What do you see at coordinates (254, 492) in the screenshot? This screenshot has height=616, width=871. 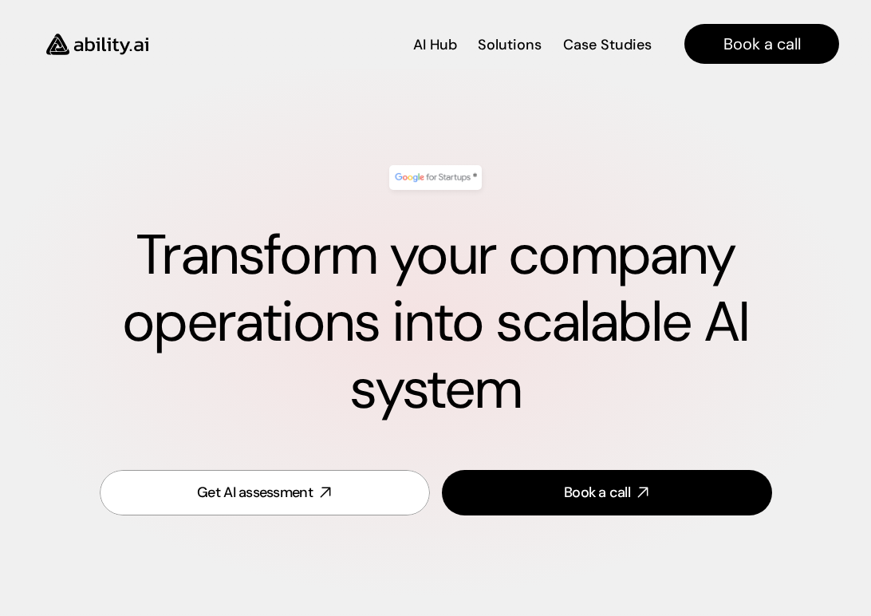 I see `div: Get AI assessment` at bounding box center [254, 492].